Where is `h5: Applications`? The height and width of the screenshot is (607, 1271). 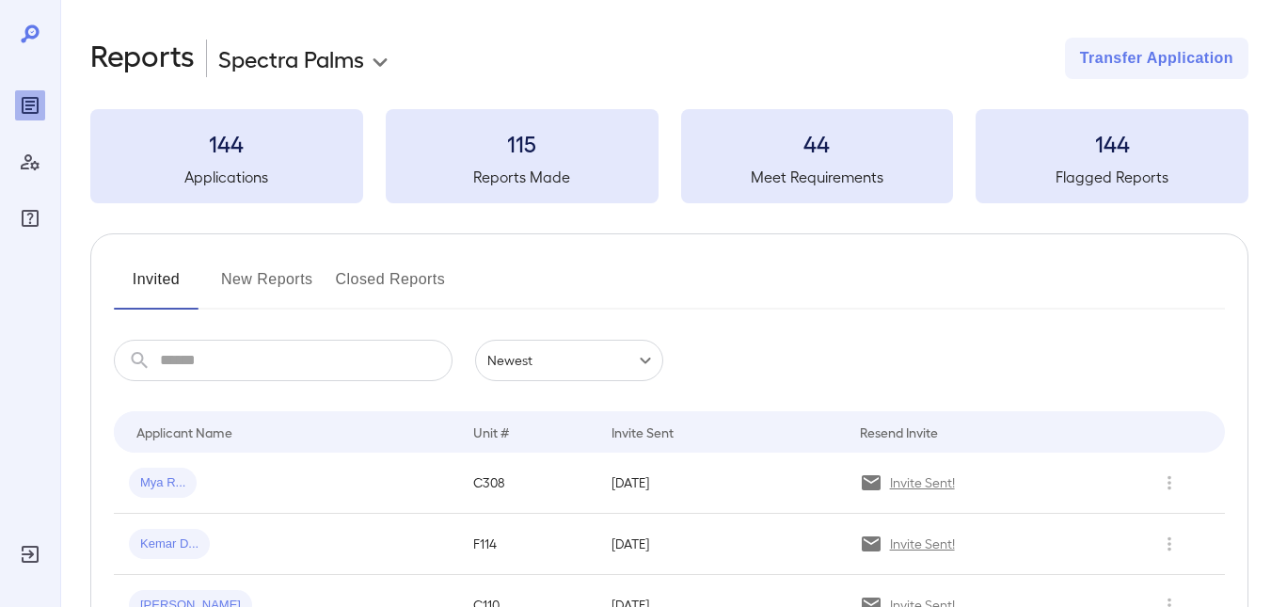 h5: Applications is located at coordinates (227, 177).